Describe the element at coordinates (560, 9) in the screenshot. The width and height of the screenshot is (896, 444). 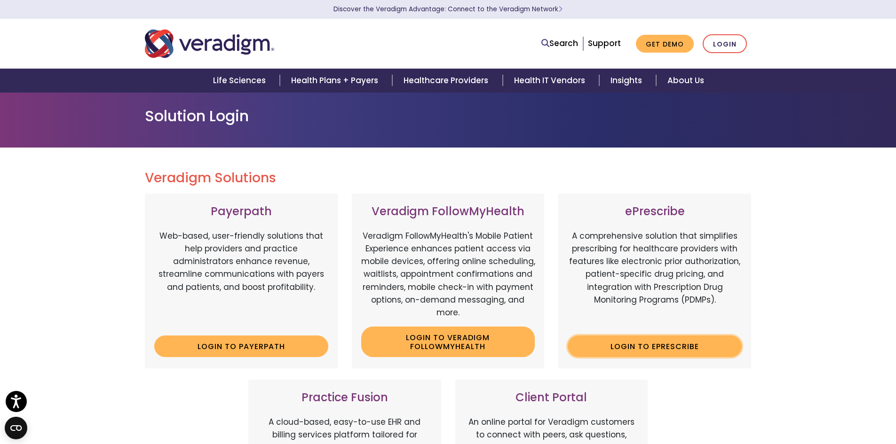
I see `span: Learn More` at that location.